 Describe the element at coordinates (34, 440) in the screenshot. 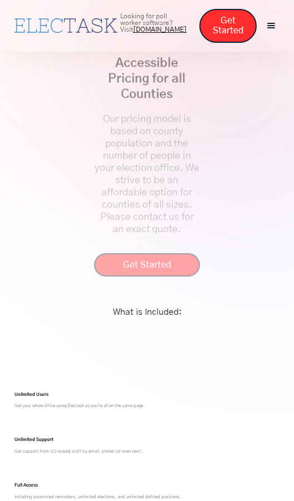

I see `h4: Unlimited Support` at that location.